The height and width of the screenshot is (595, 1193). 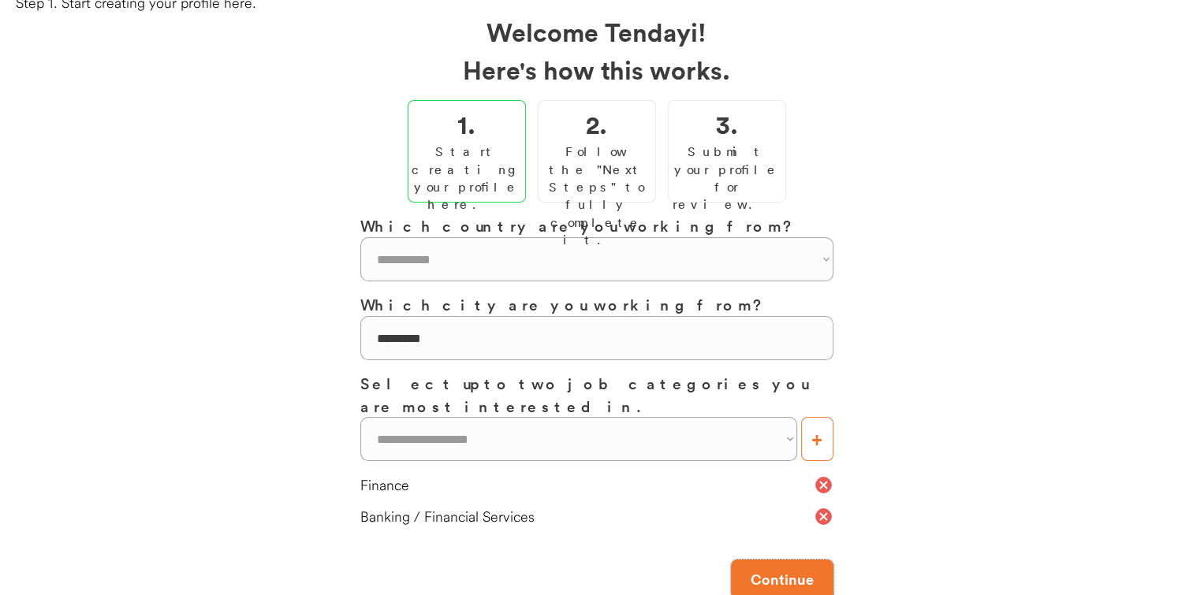 What do you see at coordinates (466, 124) in the screenshot?
I see `h2: 1.` at bounding box center [466, 124].